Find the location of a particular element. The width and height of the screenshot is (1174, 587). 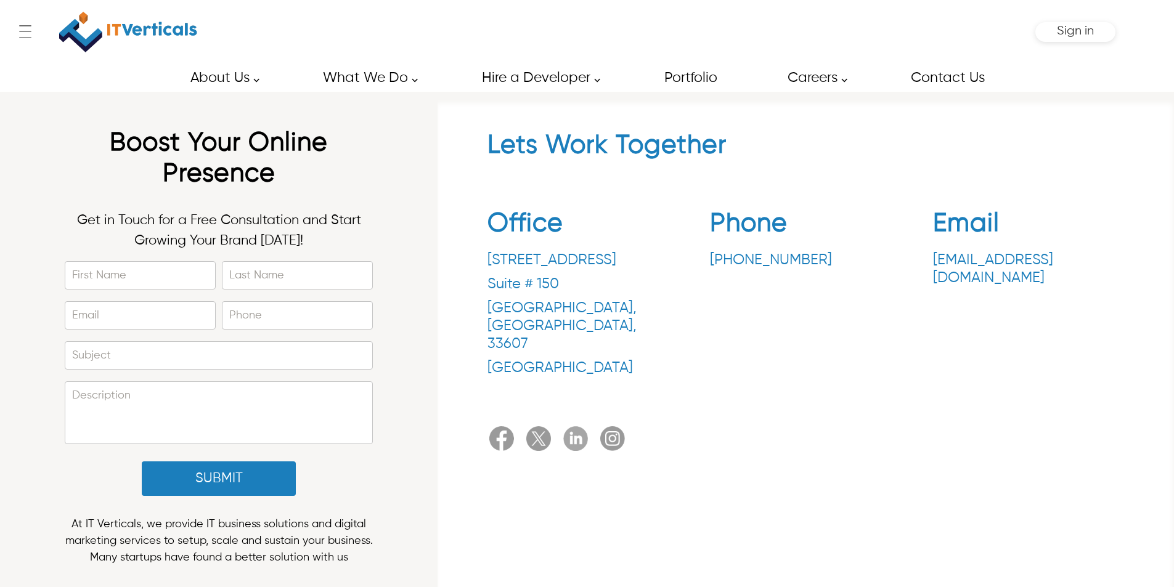

span: Sign in is located at coordinates (1076, 31).